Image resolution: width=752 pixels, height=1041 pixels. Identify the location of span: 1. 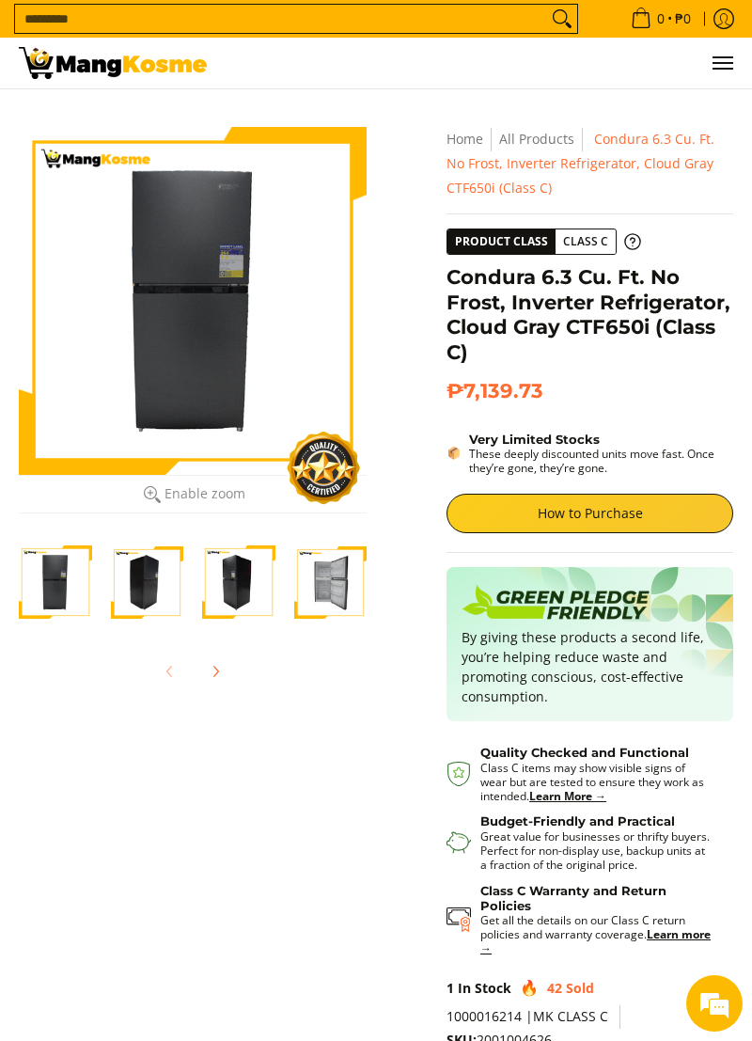
(450, 987).